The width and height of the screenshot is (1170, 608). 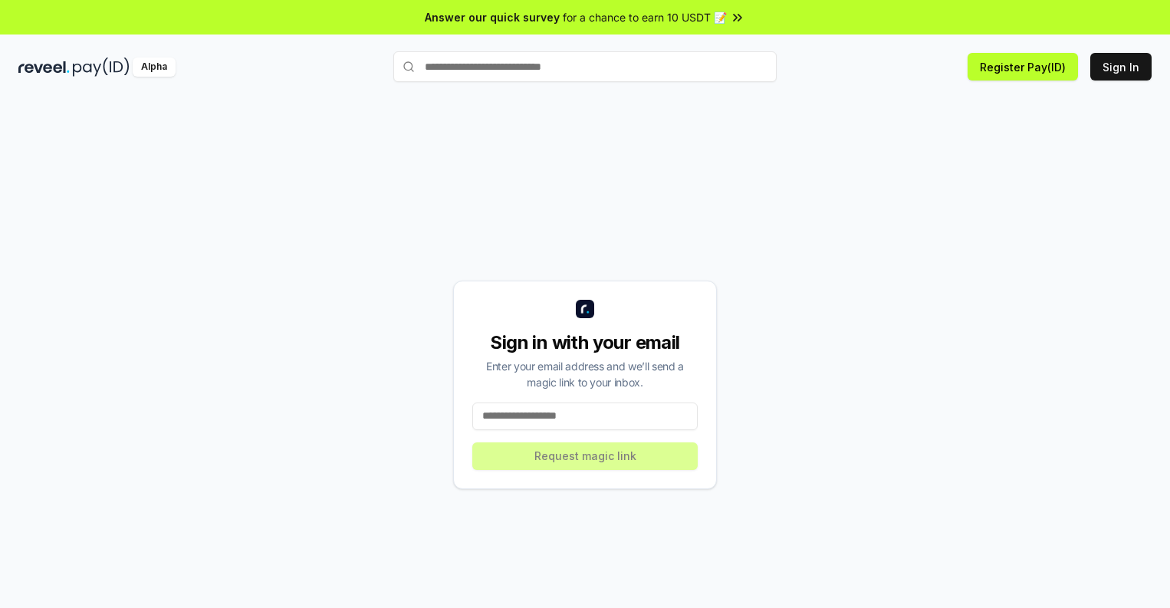 What do you see at coordinates (492, 17) in the screenshot?
I see `span: Answer our quick survey` at bounding box center [492, 17].